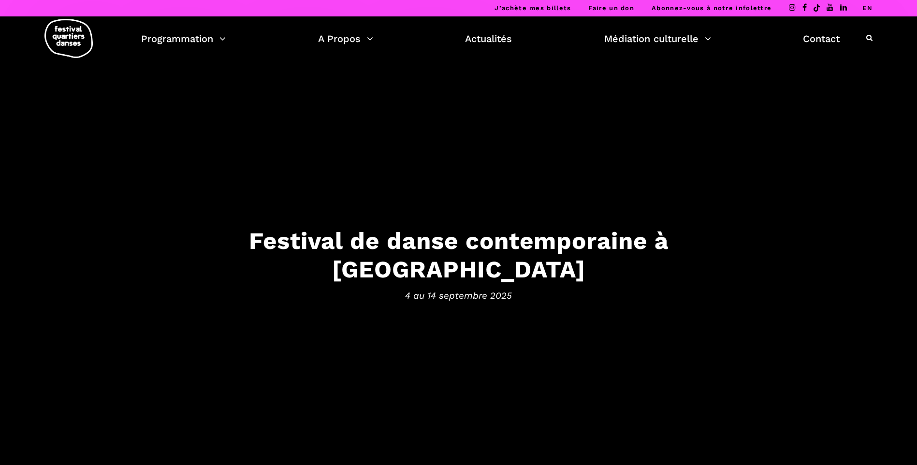 This screenshot has height=465, width=917. What do you see at coordinates (459, 295) in the screenshot?
I see `span: 4 au 14 septembre 2025` at bounding box center [459, 295].